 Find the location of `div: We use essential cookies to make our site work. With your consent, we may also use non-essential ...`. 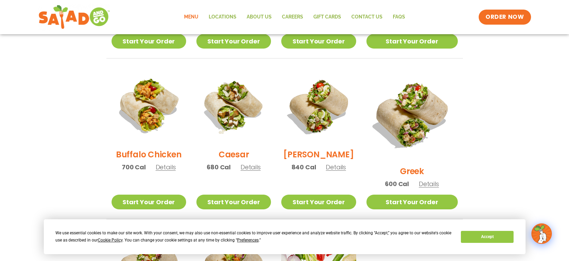

div: We use essential cookies to make our site work. With your consent, we may also use non-essential ... is located at coordinates (254, 237).